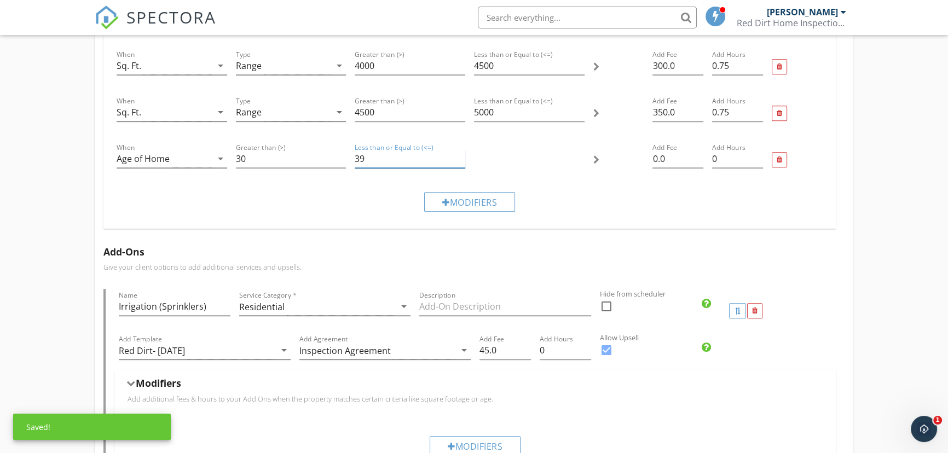 The image size is (948, 453). What do you see at coordinates (767, 294) in the screenshot?
I see `label: Hide from scheduler` at bounding box center [767, 294].